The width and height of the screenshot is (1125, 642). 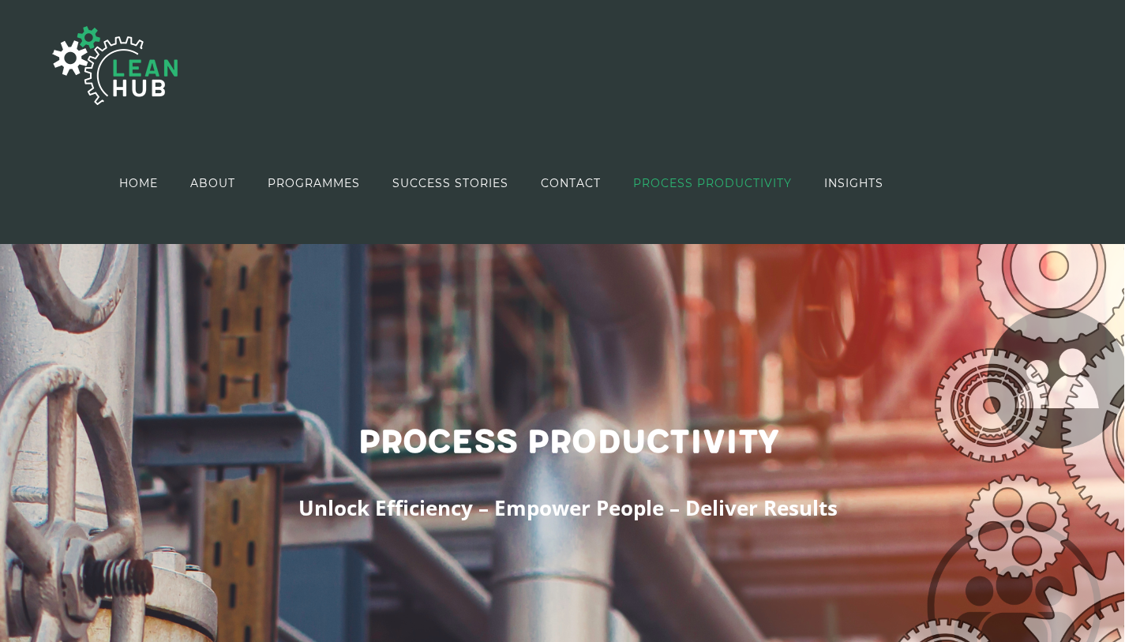 What do you see at coordinates (138, 182) in the screenshot?
I see `a: HOME` at bounding box center [138, 182].